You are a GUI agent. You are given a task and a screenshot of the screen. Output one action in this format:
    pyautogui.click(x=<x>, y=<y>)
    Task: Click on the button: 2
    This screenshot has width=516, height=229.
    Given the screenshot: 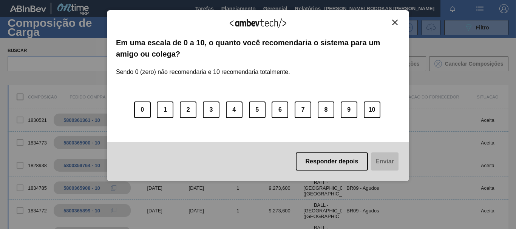 What is the action you would take?
    pyautogui.click(x=188, y=110)
    